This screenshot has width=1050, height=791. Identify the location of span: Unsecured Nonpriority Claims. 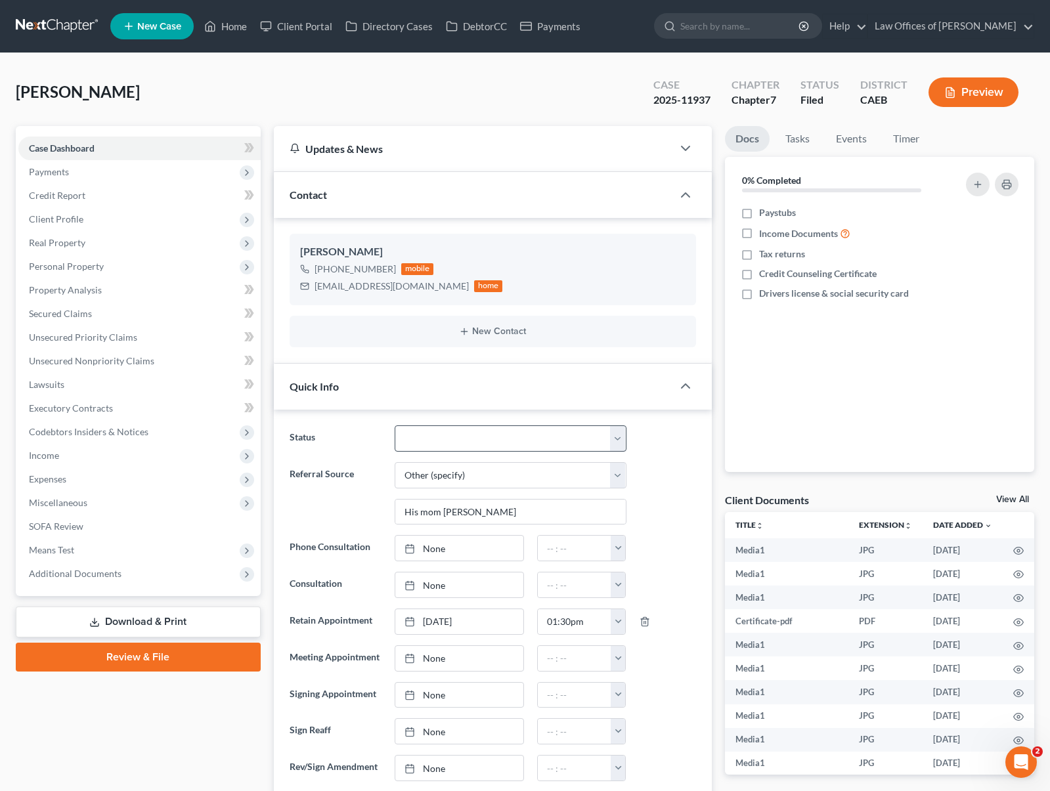
(91, 360).